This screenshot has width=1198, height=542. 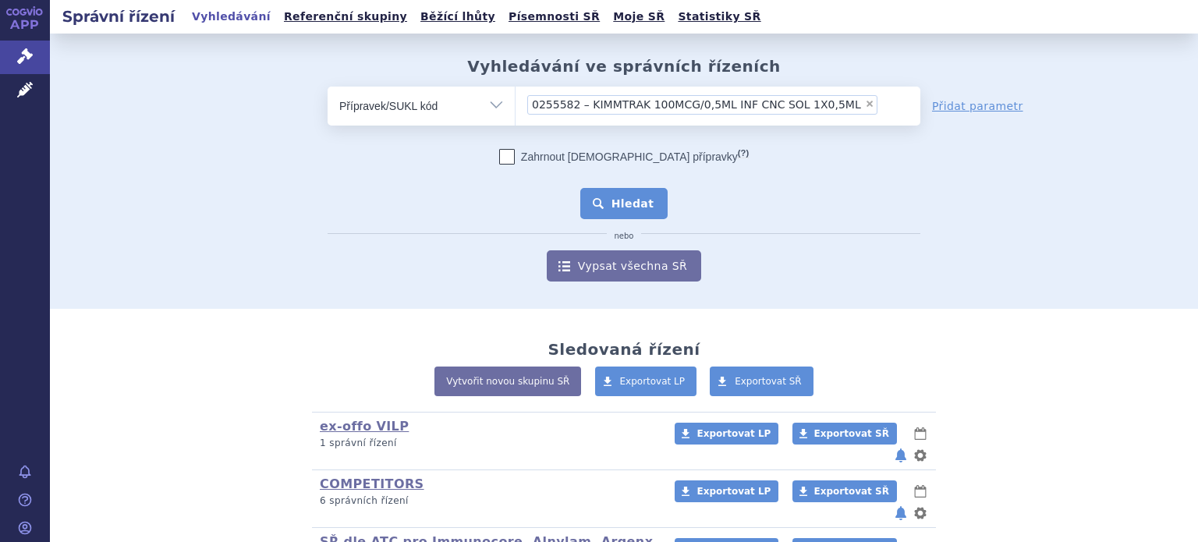 I want to click on span: 0255582 – KIMMTRAK 100MCG/0,5ML INF CNC SOL 1X0,5ML, so click(x=696, y=105).